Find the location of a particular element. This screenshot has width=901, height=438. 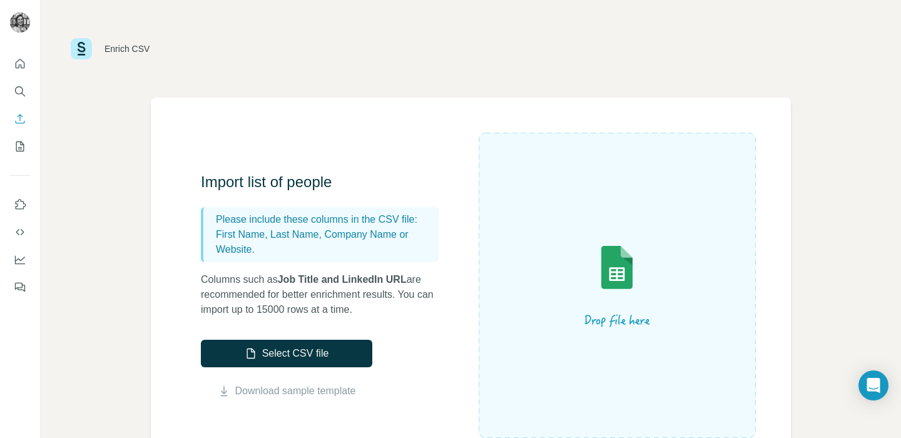

button: My lists is located at coordinates (20, 146).